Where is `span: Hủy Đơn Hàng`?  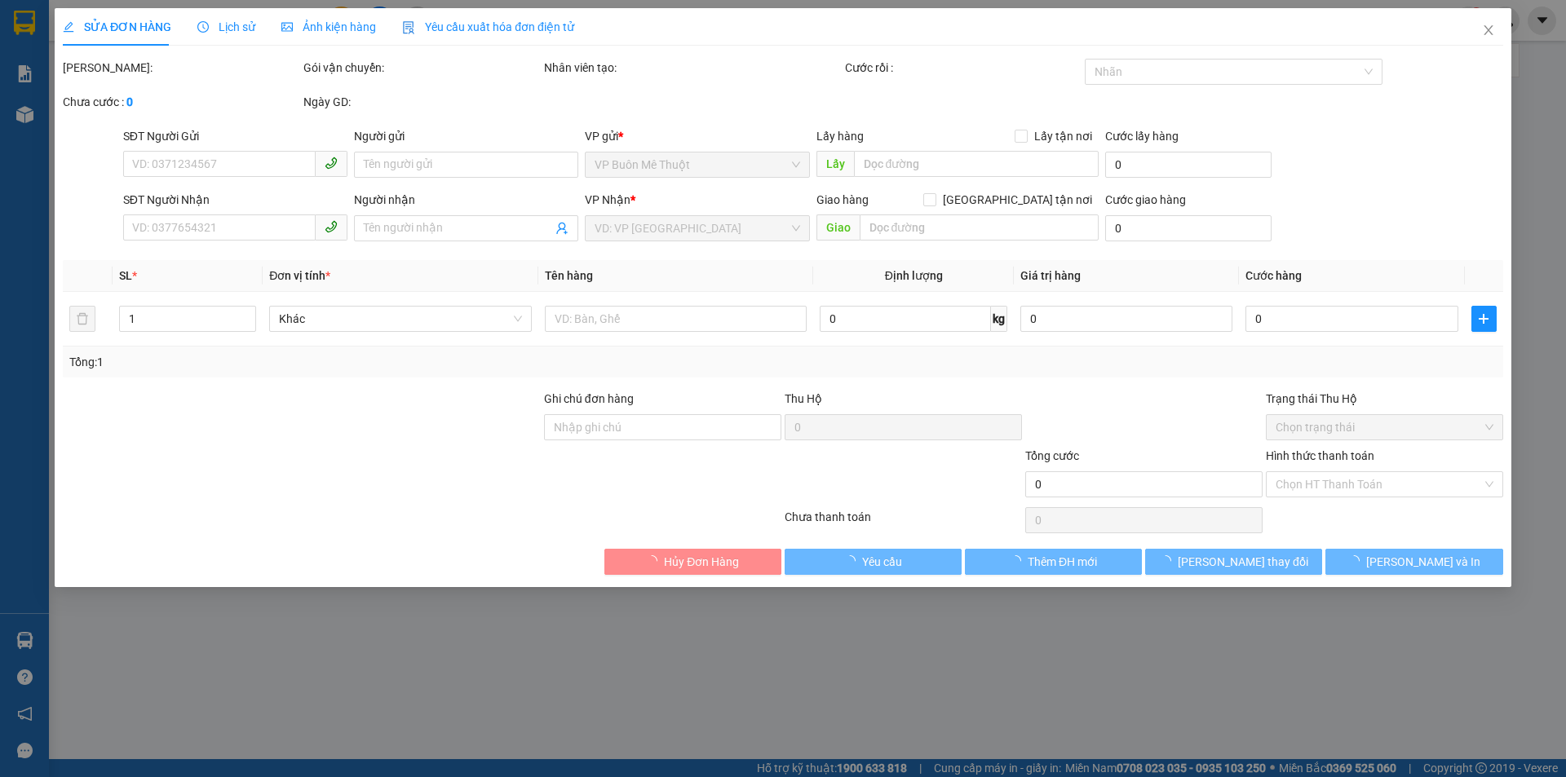 span: Hủy Đơn Hàng is located at coordinates (702, 562).